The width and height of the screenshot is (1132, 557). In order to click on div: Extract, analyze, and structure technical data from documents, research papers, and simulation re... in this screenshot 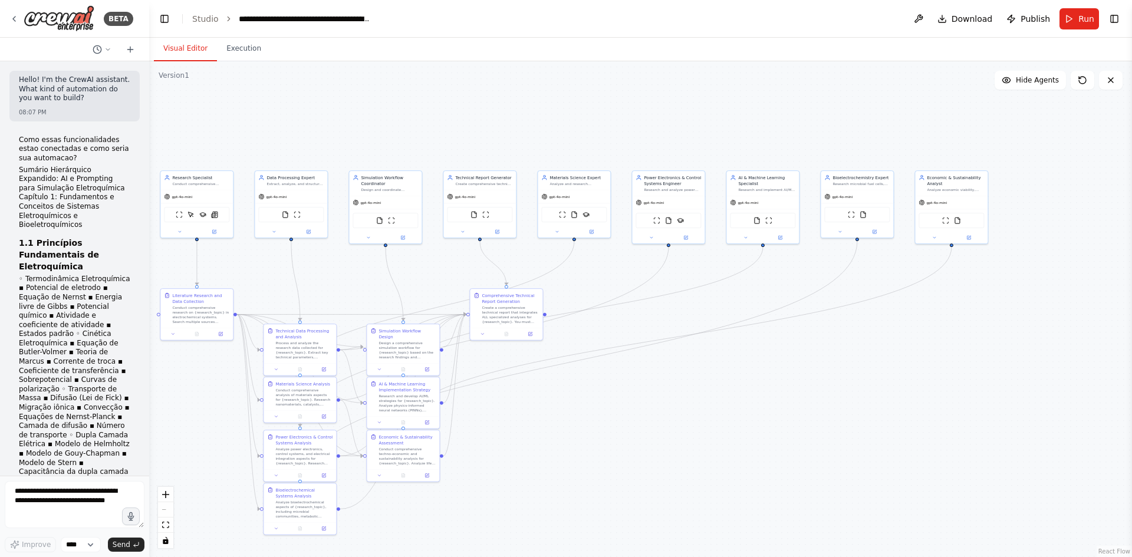, I will do `click(295, 184)`.